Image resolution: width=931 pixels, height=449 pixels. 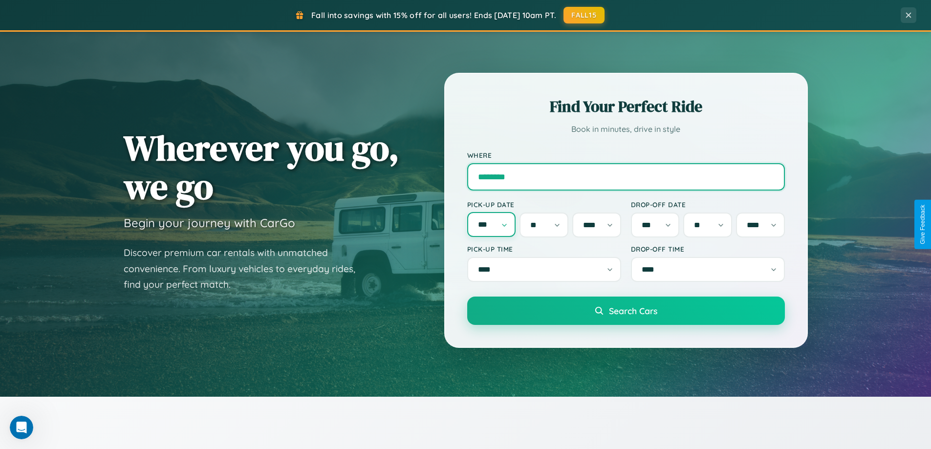 I want to click on label: Pick-up Time, so click(x=544, y=249).